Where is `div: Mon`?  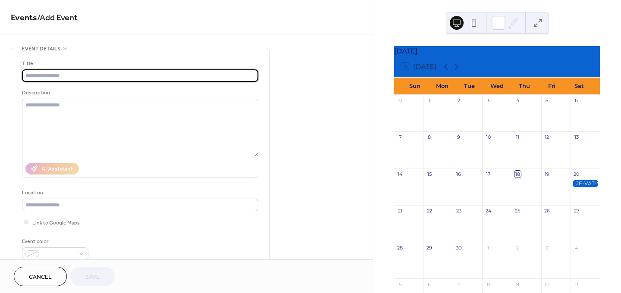 div: Mon is located at coordinates (442, 86).